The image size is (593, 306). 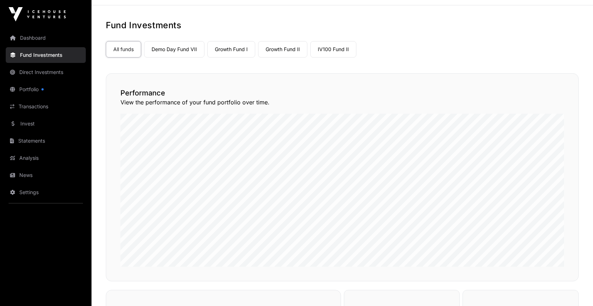 What do you see at coordinates (46, 158) in the screenshot?
I see `a: Analysis` at bounding box center [46, 158].